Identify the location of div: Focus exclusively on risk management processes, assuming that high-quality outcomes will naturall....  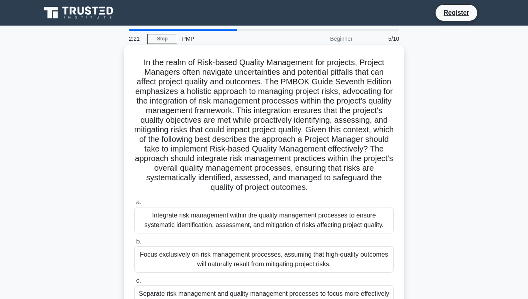
(264, 260).